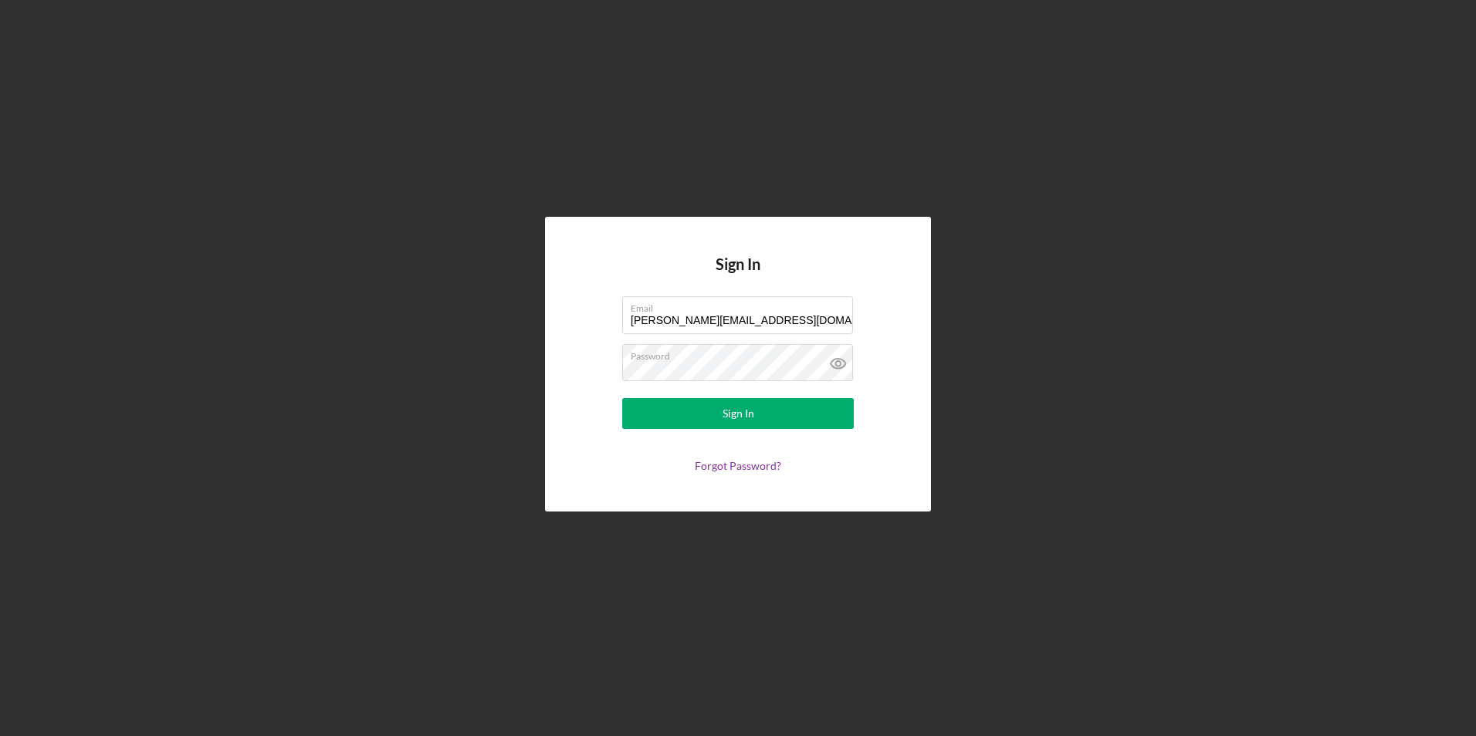 The height and width of the screenshot is (736, 1476). Describe the element at coordinates (742, 354) in the screenshot. I see `label: Password` at that location.